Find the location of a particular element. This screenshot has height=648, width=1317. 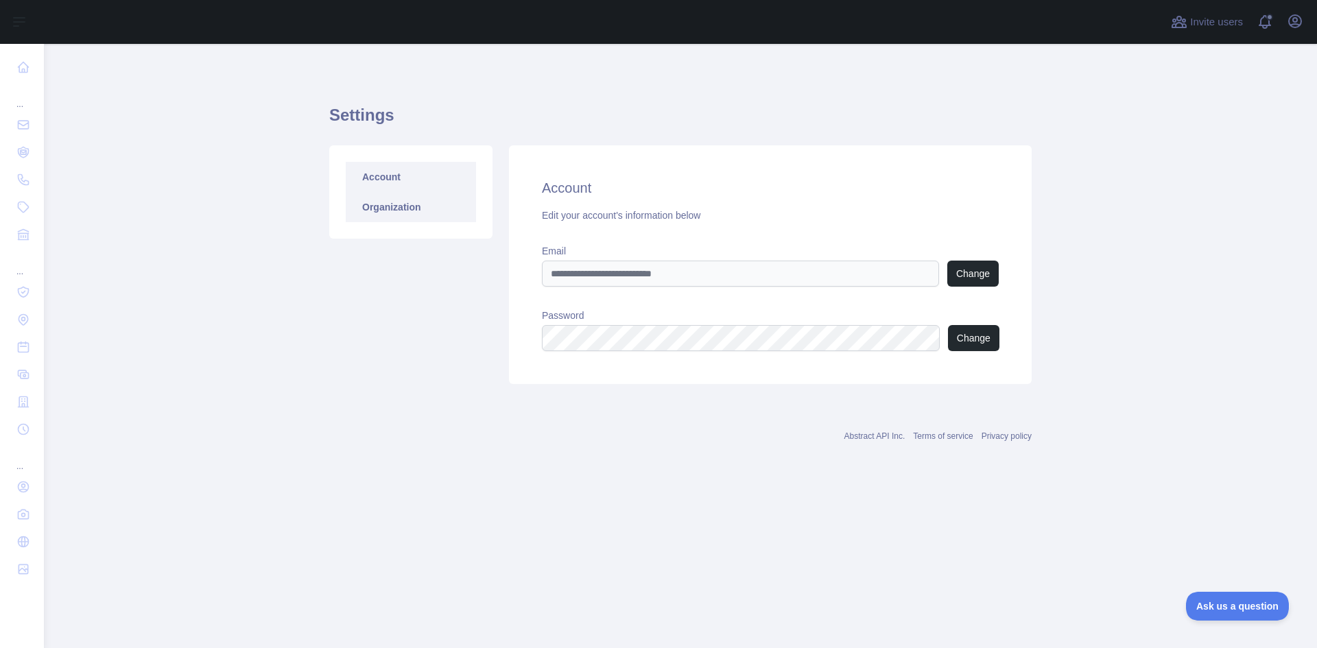

a: Terms of service is located at coordinates (942, 436).